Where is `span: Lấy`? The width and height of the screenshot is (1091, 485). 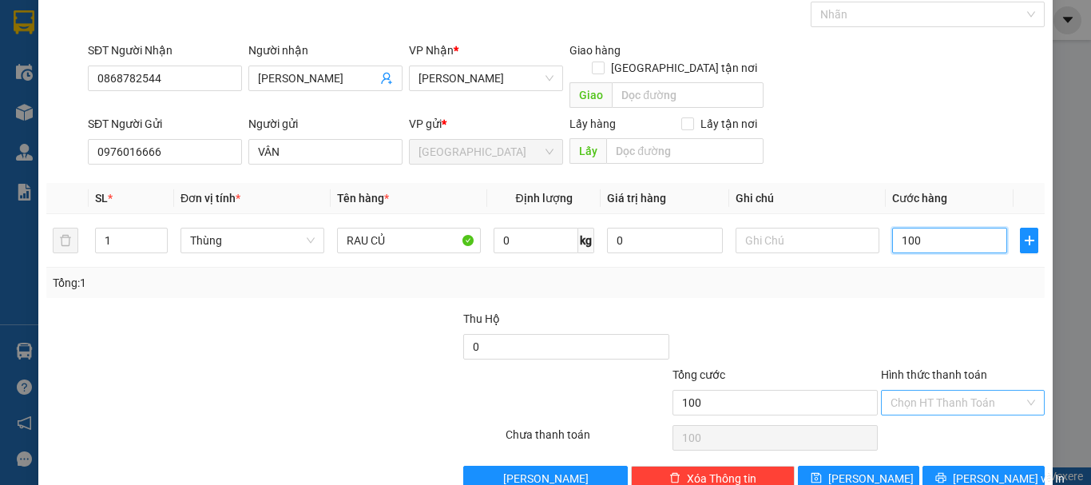
span: Lấy is located at coordinates (588, 151).